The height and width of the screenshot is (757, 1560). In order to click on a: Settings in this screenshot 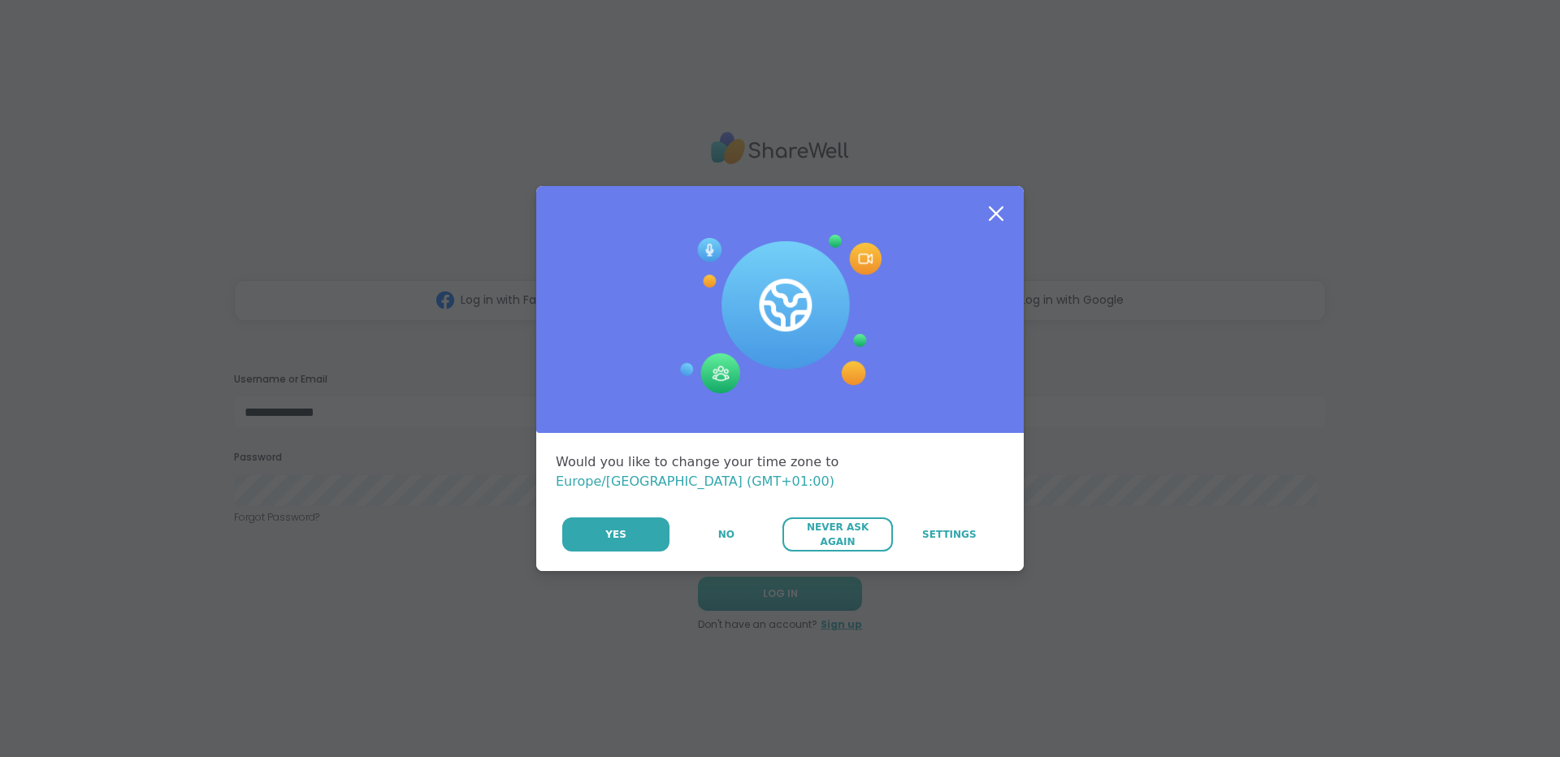, I will do `click(949, 535)`.